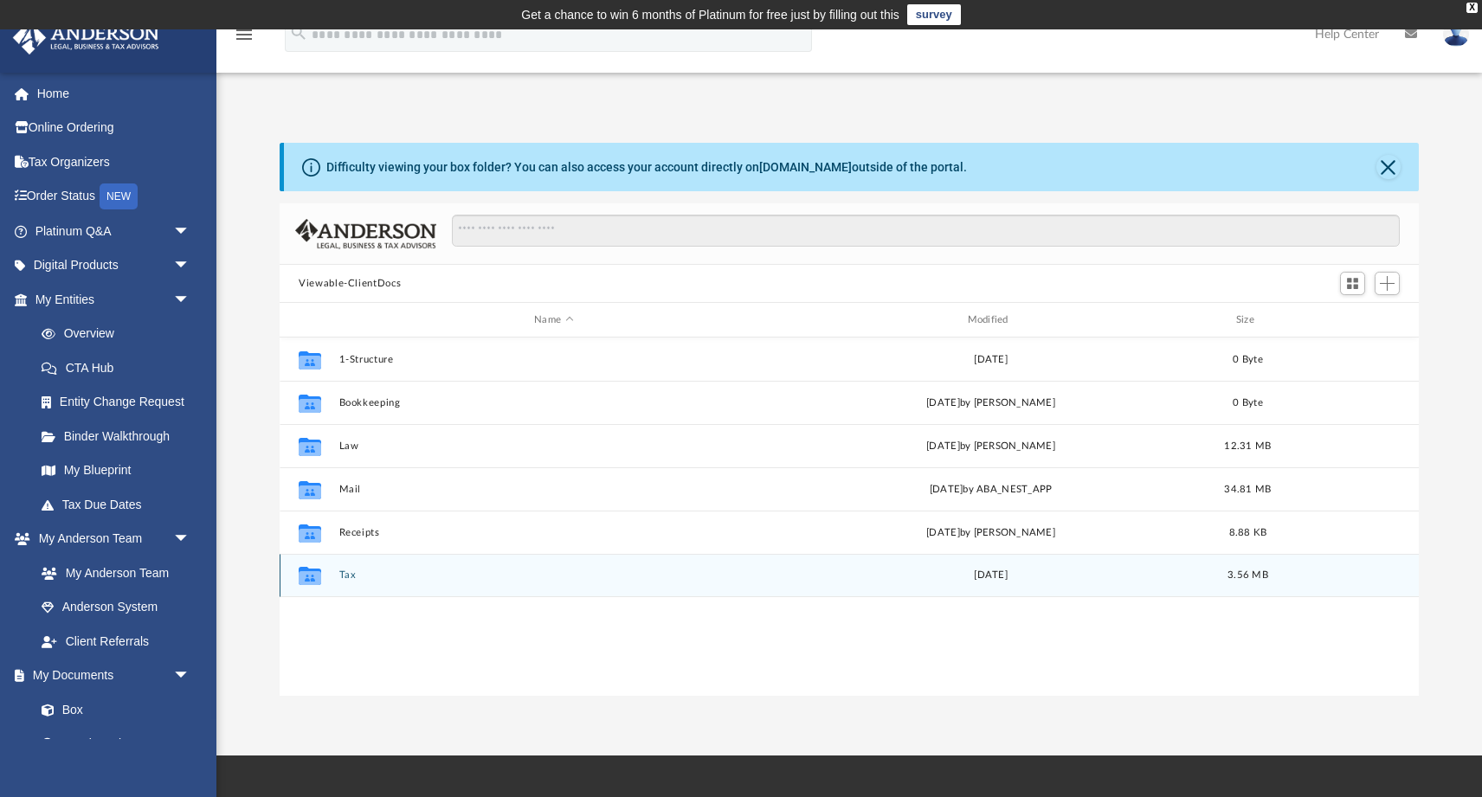  What do you see at coordinates (114, 266) in the screenshot?
I see `a: Digital Productsarrow_drop_down` at bounding box center [114, 266].